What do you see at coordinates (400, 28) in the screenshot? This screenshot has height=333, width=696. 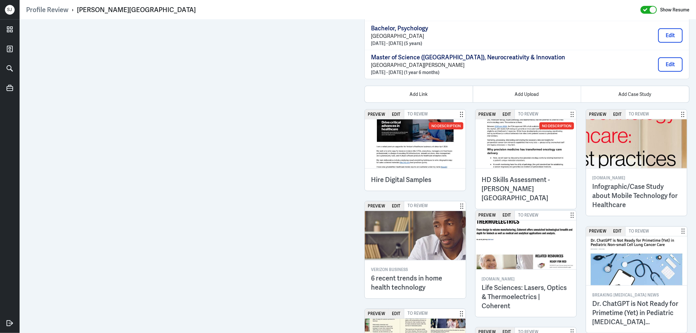 I see `p: Bachelor, Psychology` at bounding box center [400, 28].